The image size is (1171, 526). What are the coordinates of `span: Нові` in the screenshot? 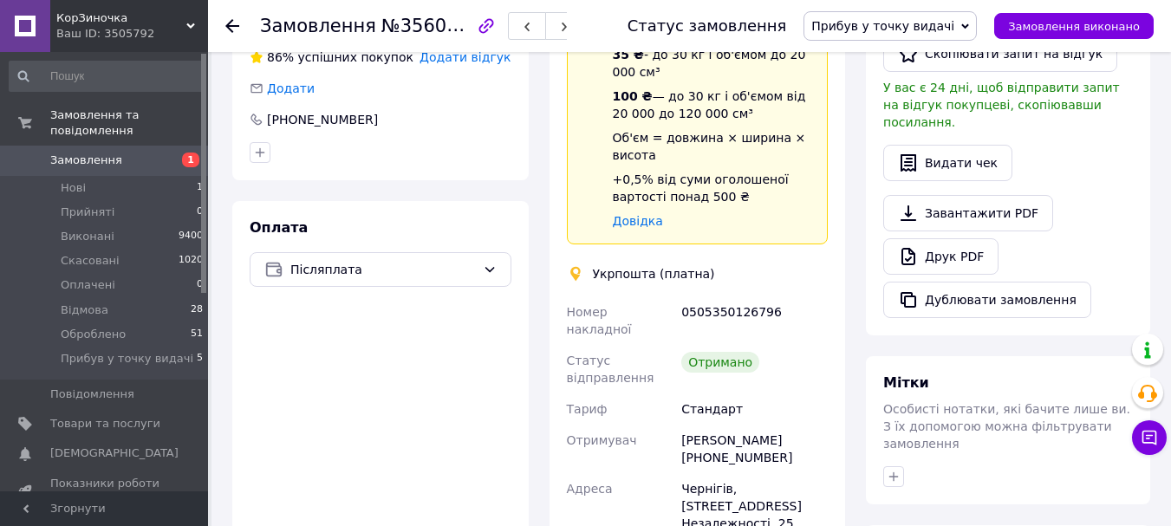 It's located at (73, 188).